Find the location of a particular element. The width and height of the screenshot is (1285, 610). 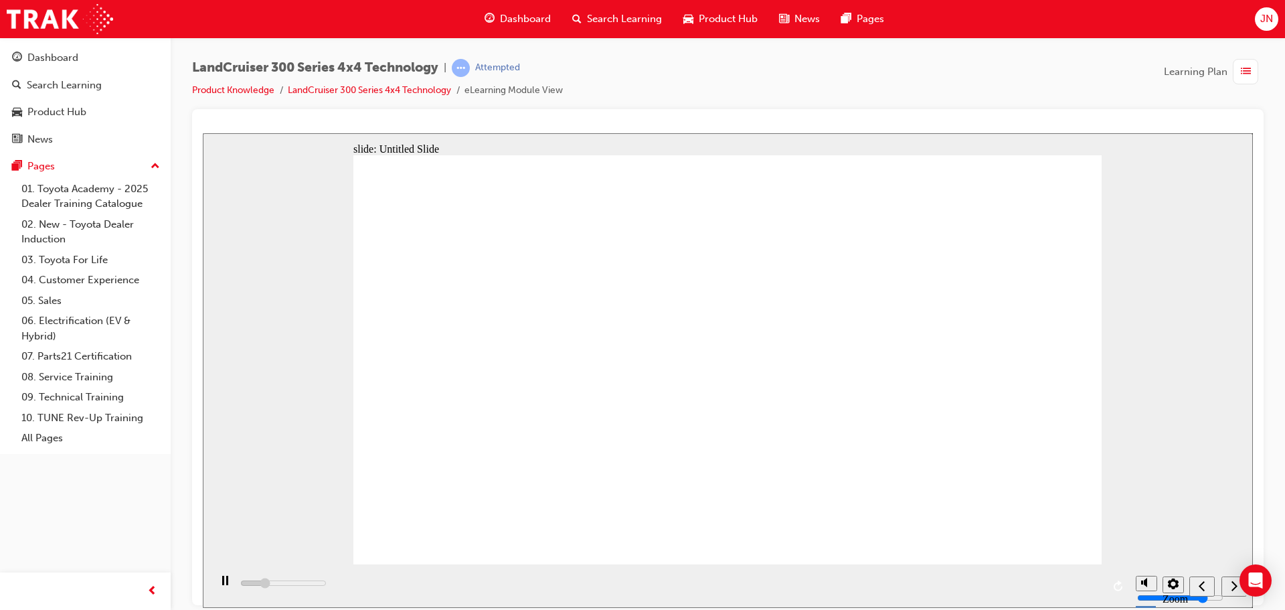

span: JN is located at coordinates (1267, 19).